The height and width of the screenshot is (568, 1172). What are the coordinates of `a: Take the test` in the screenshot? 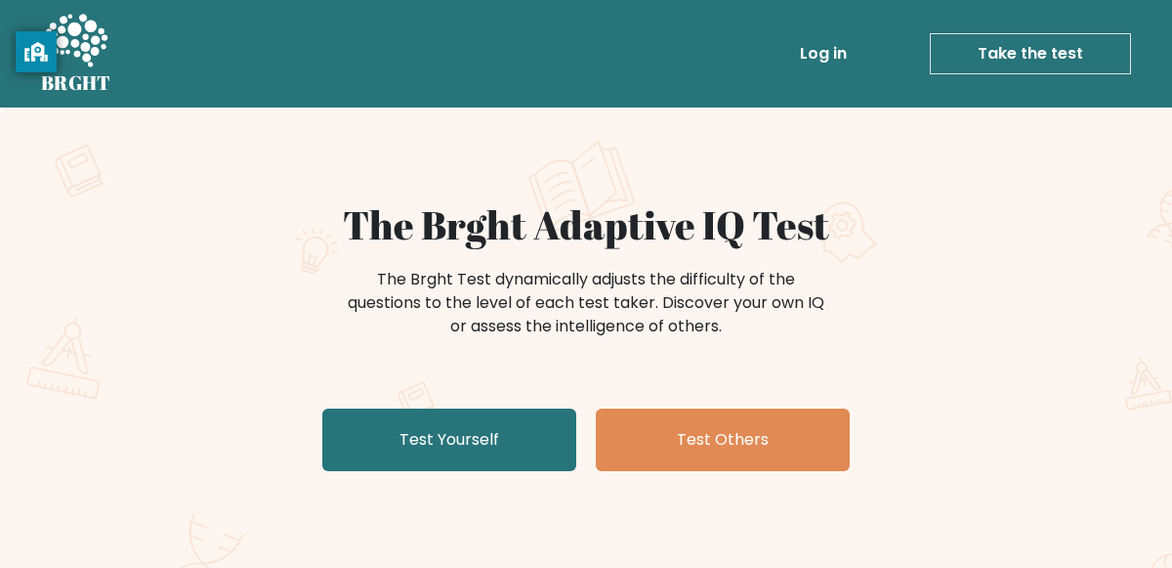 It's located at (1031, 54).